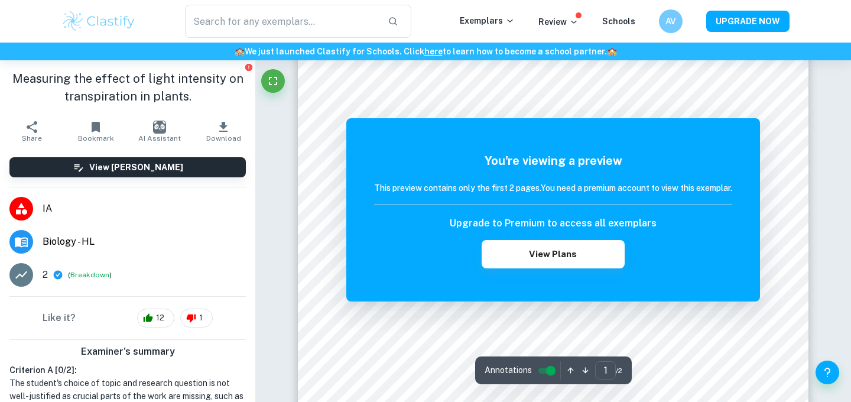  Describe the element at coordinates (508, 370) in the screenshot. I see `span: Annotations` at that location.